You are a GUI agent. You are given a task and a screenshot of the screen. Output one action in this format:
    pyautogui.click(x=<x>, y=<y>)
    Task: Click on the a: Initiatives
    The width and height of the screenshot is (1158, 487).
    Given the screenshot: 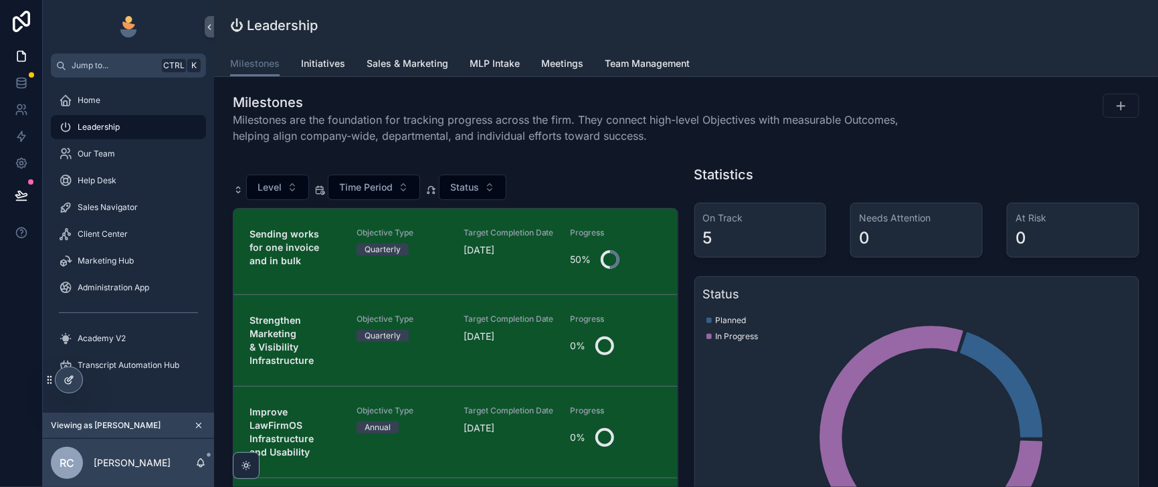 What is the action you would take?
    pyautogui.click(x=323, y=65)
    